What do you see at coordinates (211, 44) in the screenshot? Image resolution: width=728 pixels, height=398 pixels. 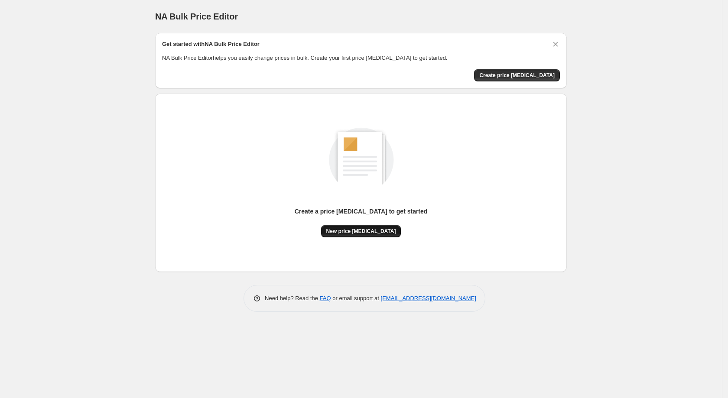 I see `h2: Get started with NA Bulk Price Editor` at bounding box center [211, 44].